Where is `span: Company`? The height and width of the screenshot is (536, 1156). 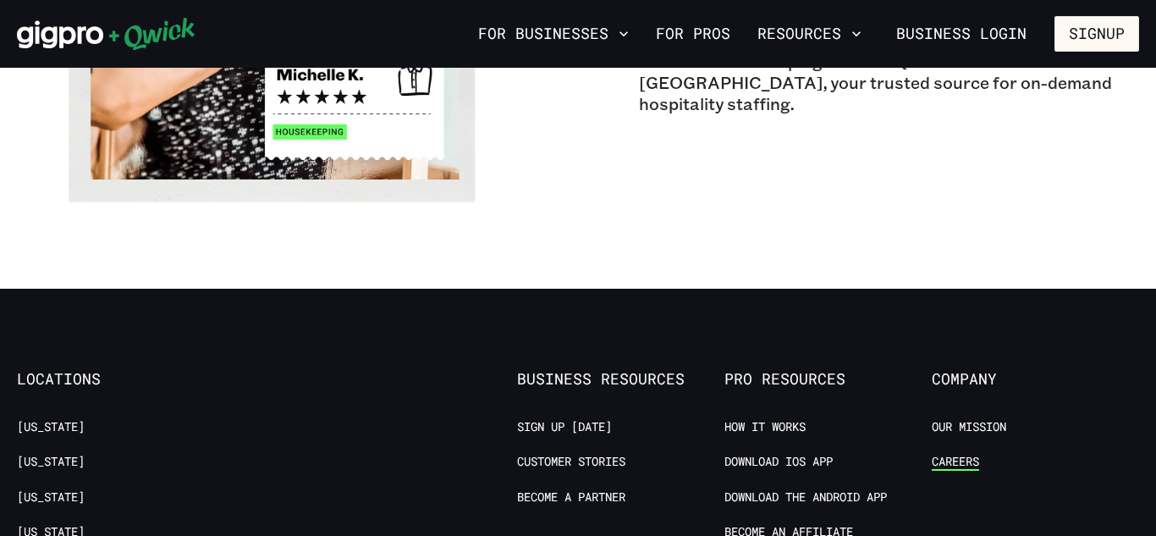
span: Company is located at coordinates (1035, 379).